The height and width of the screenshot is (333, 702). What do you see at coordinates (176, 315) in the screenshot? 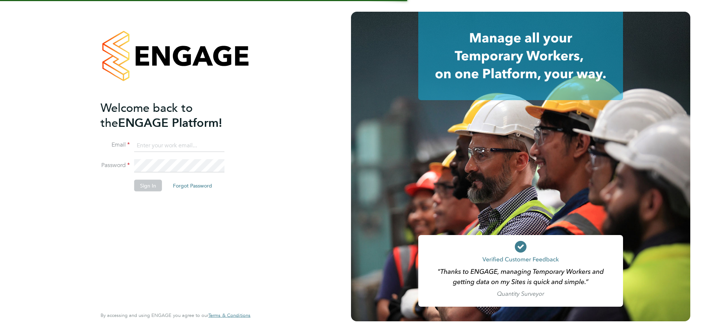
I see `span: By accessing and using ENGAGE you agree to our` at bounding box center [176, 315].